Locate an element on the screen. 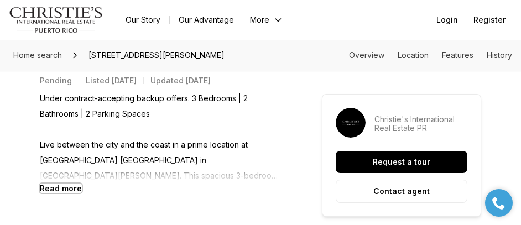 The image size is (521, 225). b: Read more is located at coordinates (61, 188).